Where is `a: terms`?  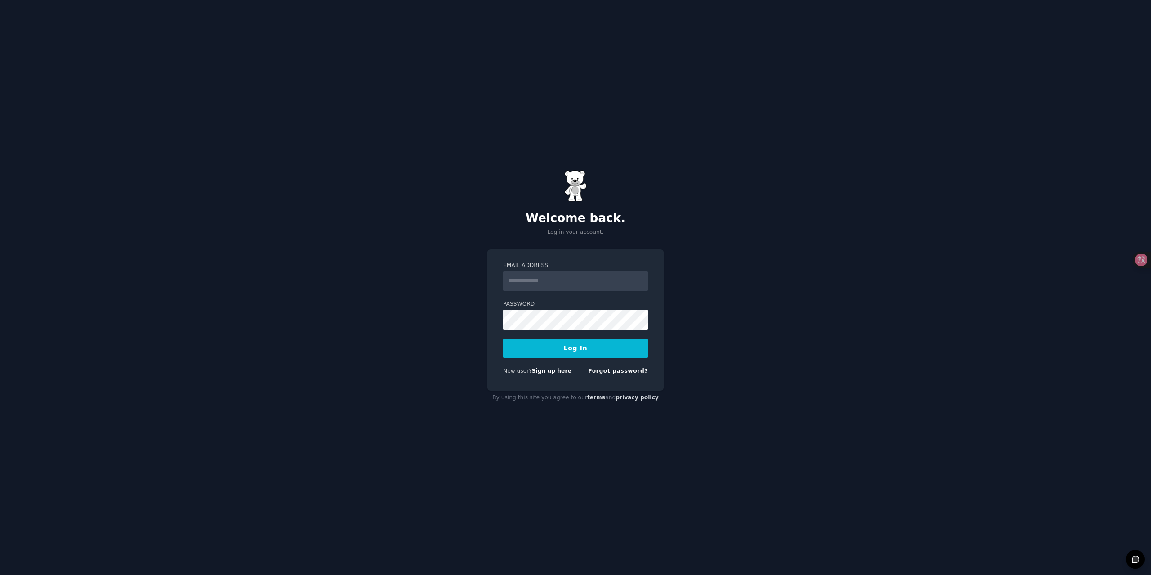 a: terms is located at coordinates (596, 397).